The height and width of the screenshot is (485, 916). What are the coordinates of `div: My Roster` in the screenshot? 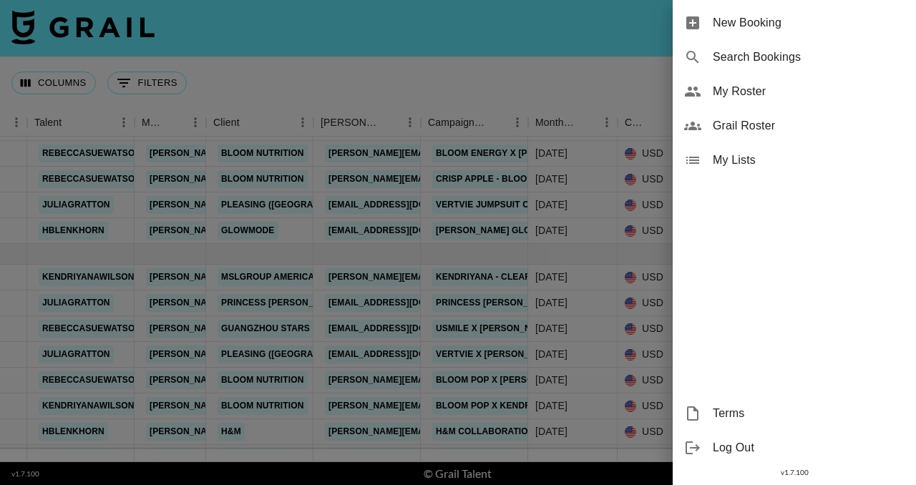 It's located at (794, 92).